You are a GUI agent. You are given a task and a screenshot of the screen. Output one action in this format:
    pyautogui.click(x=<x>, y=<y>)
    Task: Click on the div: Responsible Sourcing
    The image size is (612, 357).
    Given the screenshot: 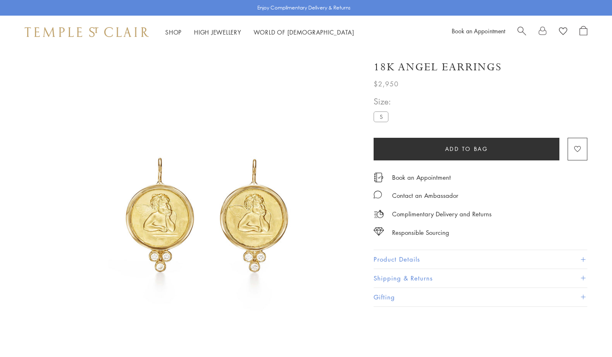 What is the action you would take?
    pyautogui.click(x=421, y=232)
    